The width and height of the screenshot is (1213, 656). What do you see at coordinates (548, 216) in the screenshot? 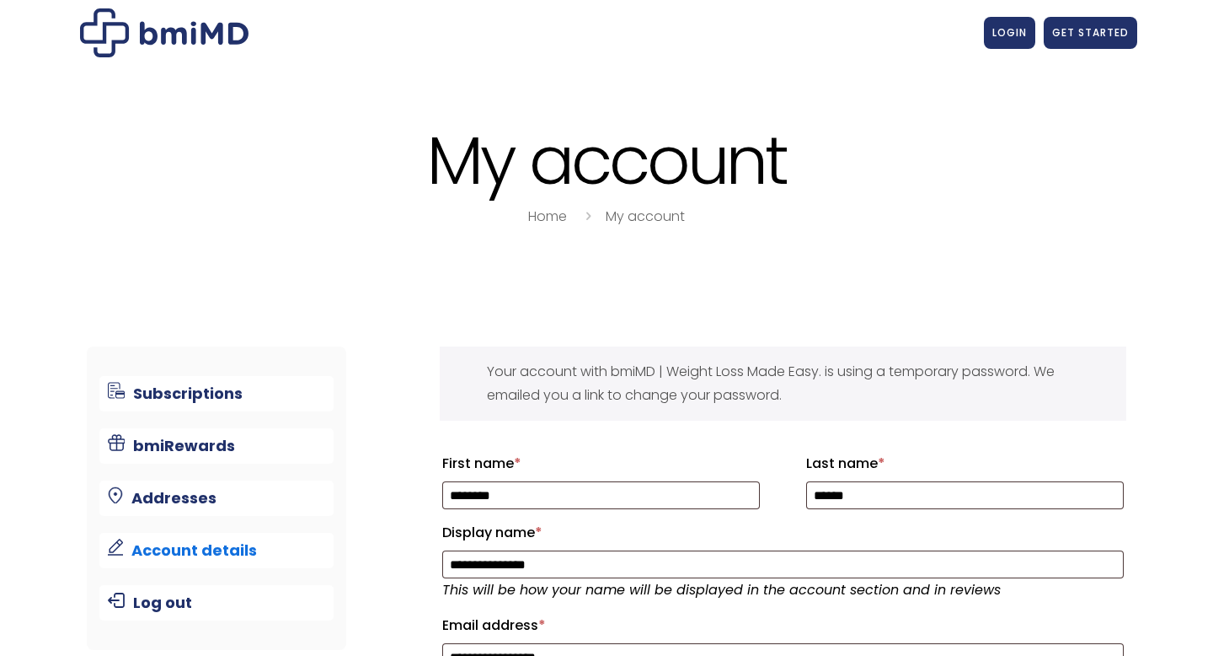
I see `a: Home` at bounding box center [548, 216].